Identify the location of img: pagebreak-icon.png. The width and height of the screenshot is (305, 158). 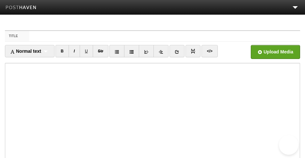
(193, 51).